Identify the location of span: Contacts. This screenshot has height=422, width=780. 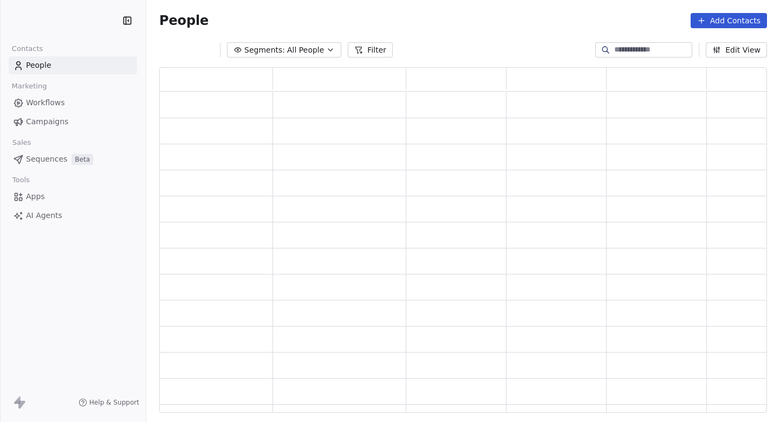
(27, 49).